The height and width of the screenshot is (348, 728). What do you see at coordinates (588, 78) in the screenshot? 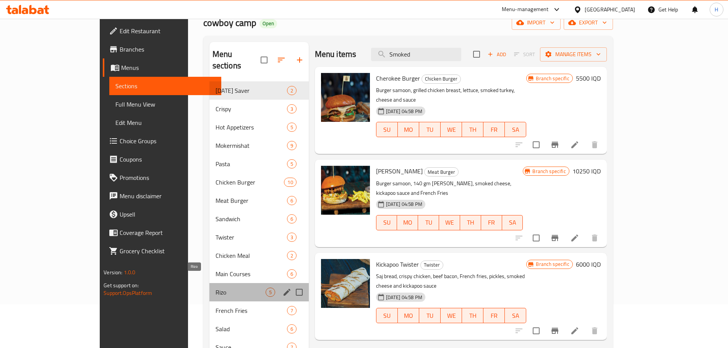
I see `h6: 5500 IQD` at bounding box center [588, 78].